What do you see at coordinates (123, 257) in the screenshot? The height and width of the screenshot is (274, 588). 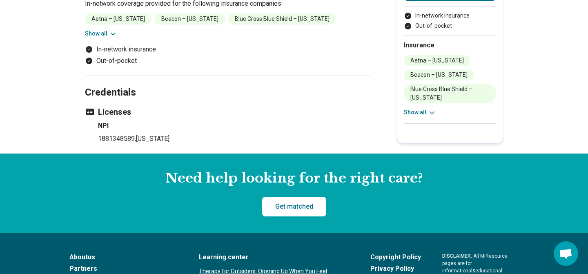 I see `a: Aboutus` at bounding box center [123, 257].